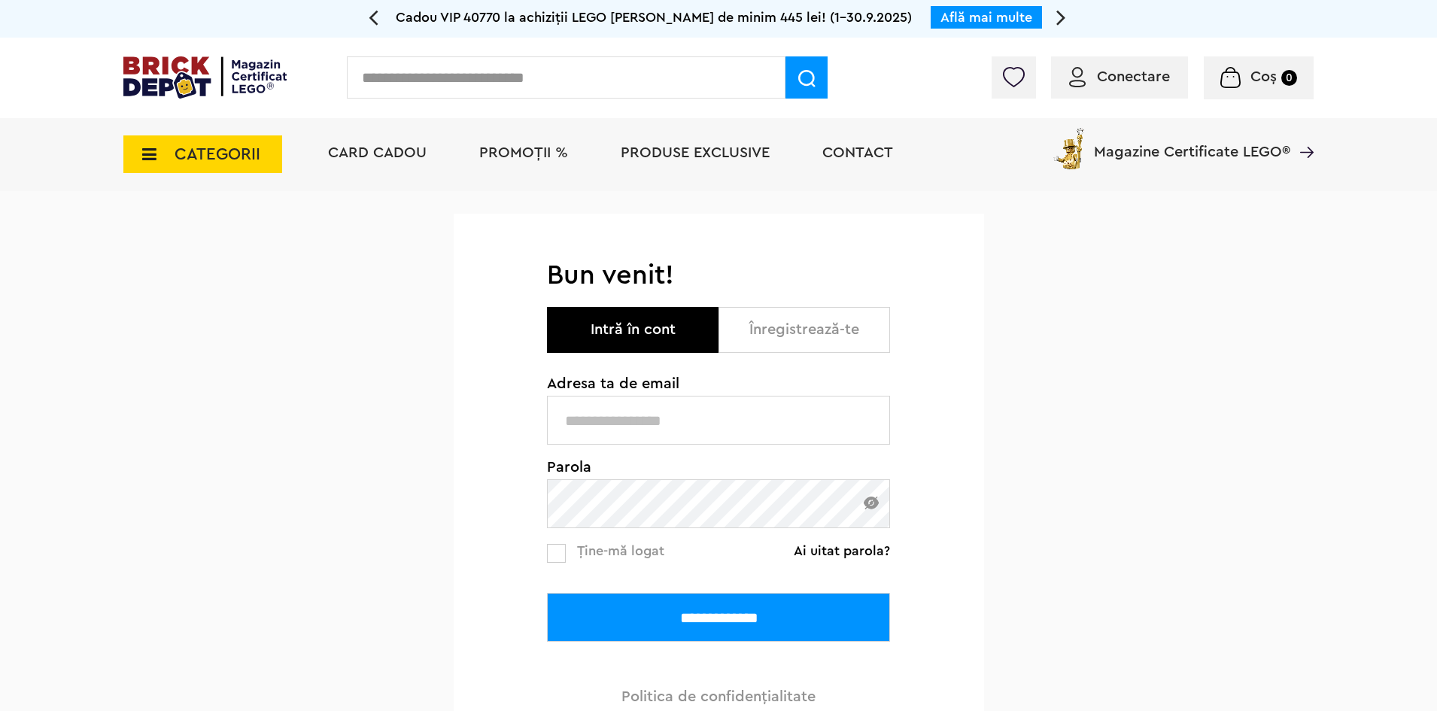 This screenshot has height=711, width=1437. What do you see at coordinates (1301, 132) in the screenshot?
I see `a: Magazine Certificate LEGO®` at bounding box center [1301, 132].